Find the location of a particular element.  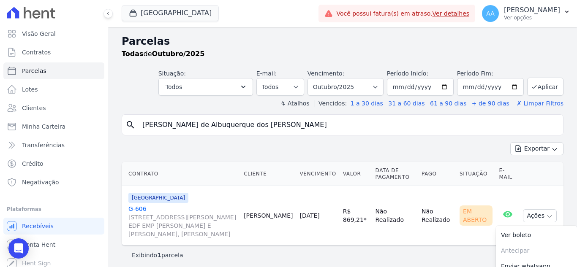

div: Em Aberto is located at coordinates (476, 216).